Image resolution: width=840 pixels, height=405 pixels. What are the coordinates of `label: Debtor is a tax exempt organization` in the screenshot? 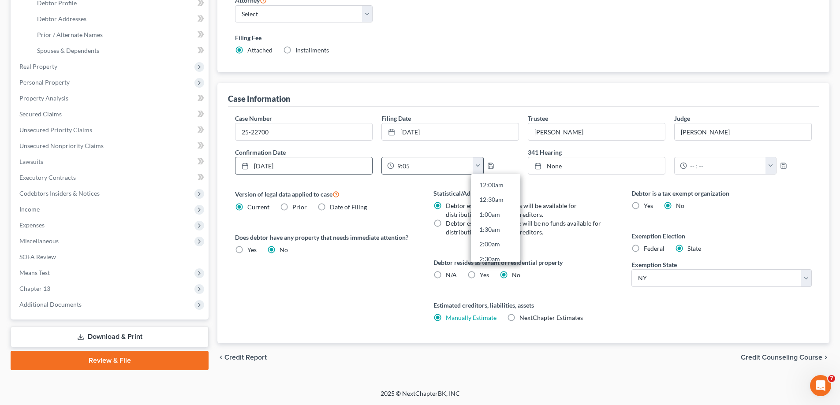 It's located at (721, 193).